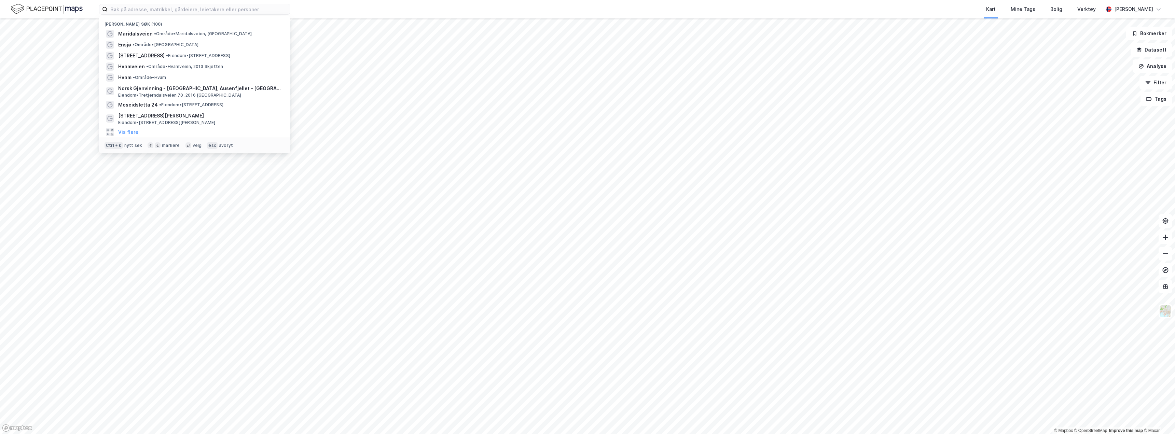 The image size is (1175, 434). I want to click on button: Filter, so click(1156, 83).